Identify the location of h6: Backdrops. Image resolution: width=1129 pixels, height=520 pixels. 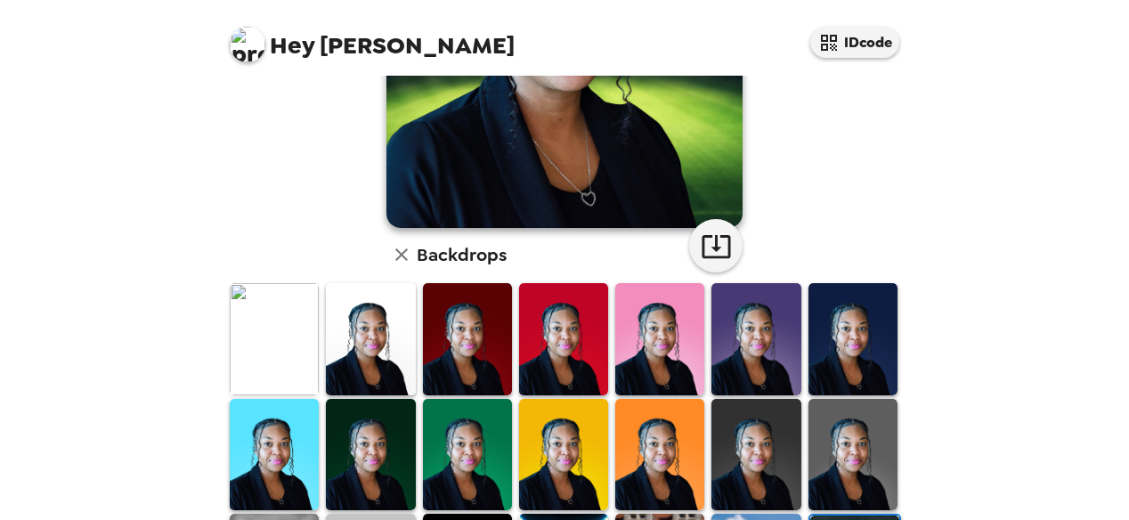
(461, 255).